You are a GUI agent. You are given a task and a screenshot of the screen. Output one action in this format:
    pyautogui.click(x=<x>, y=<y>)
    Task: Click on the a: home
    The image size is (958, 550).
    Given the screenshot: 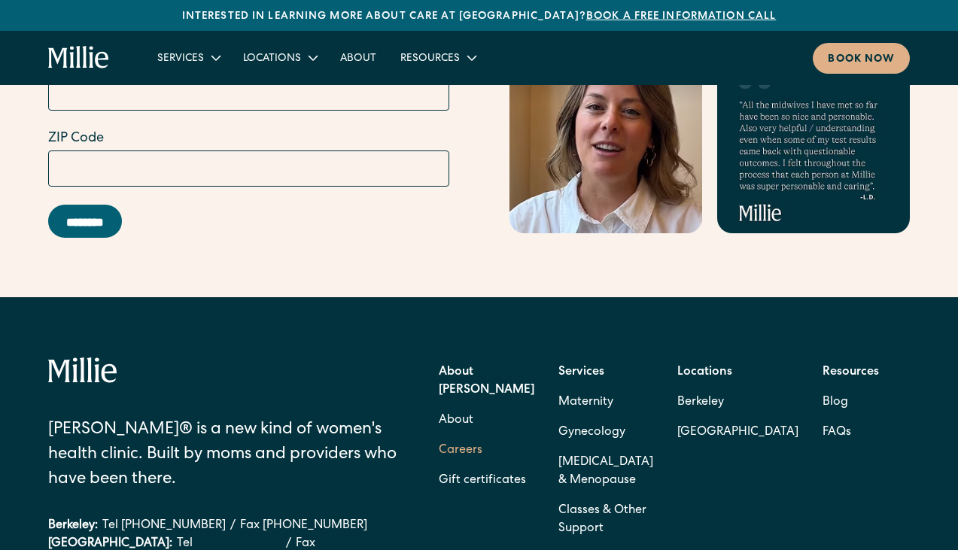 What is the action you would take?
    pyautogui.click(x=79, y=58)
    